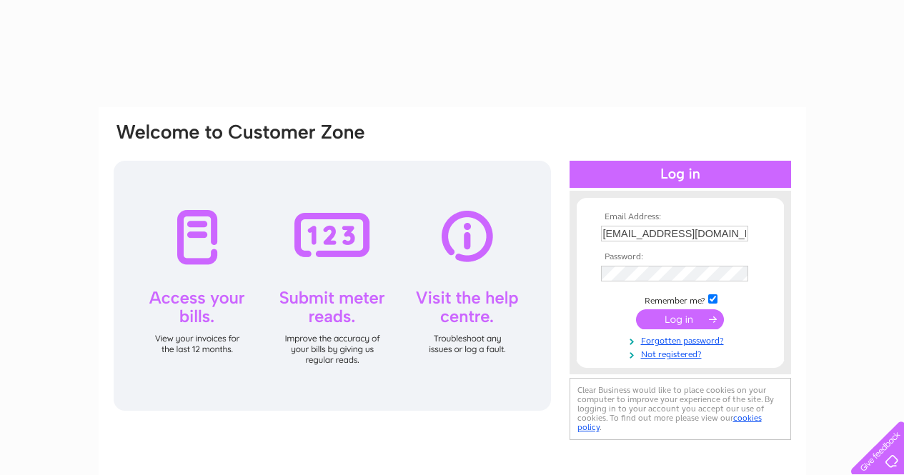 The width and height of the screenshot is (904, 475). What do you see at coordinates (680, 409) in the screenshot?
I see `div: Clear Business would like to place cookies on your computer to improve your experience of the sit...` at bounding box center [680, 409].